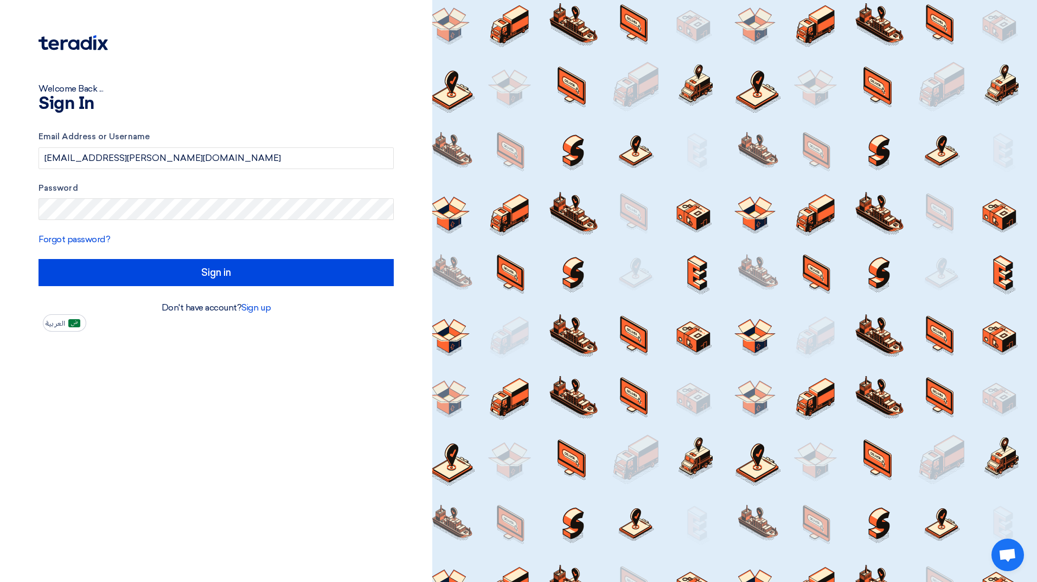 This screenshot has width=1037, height=582. Describe the element at coordinates (216, 89) in the screenshot. I see `div: Welcome Back ...` at that location.